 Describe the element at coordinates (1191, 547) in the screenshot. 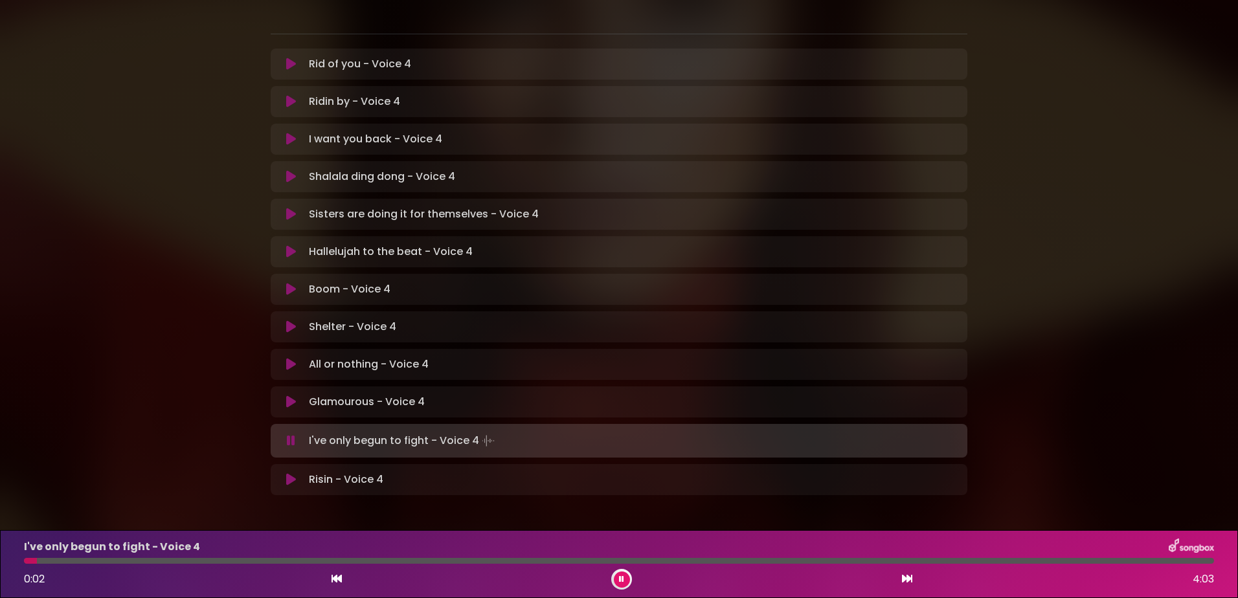

I see `img: songbox-logo-white.png` at that location.